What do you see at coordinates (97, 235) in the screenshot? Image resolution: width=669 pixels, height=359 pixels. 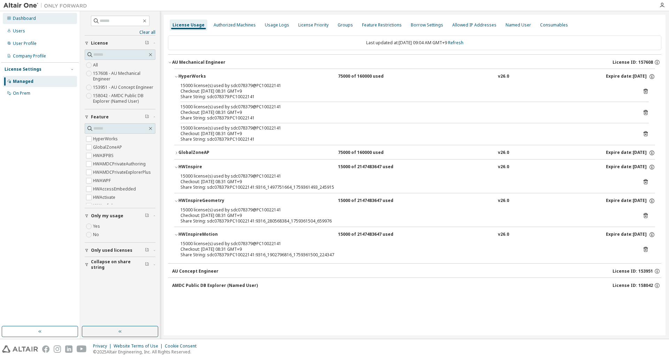 I see `label: No` at bounding box center [97, 235].